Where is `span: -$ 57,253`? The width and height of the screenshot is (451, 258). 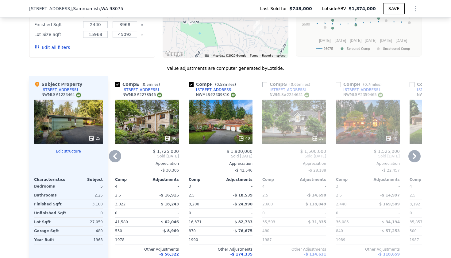 span: -$ 57,253 is located at coordinates (390, 231).